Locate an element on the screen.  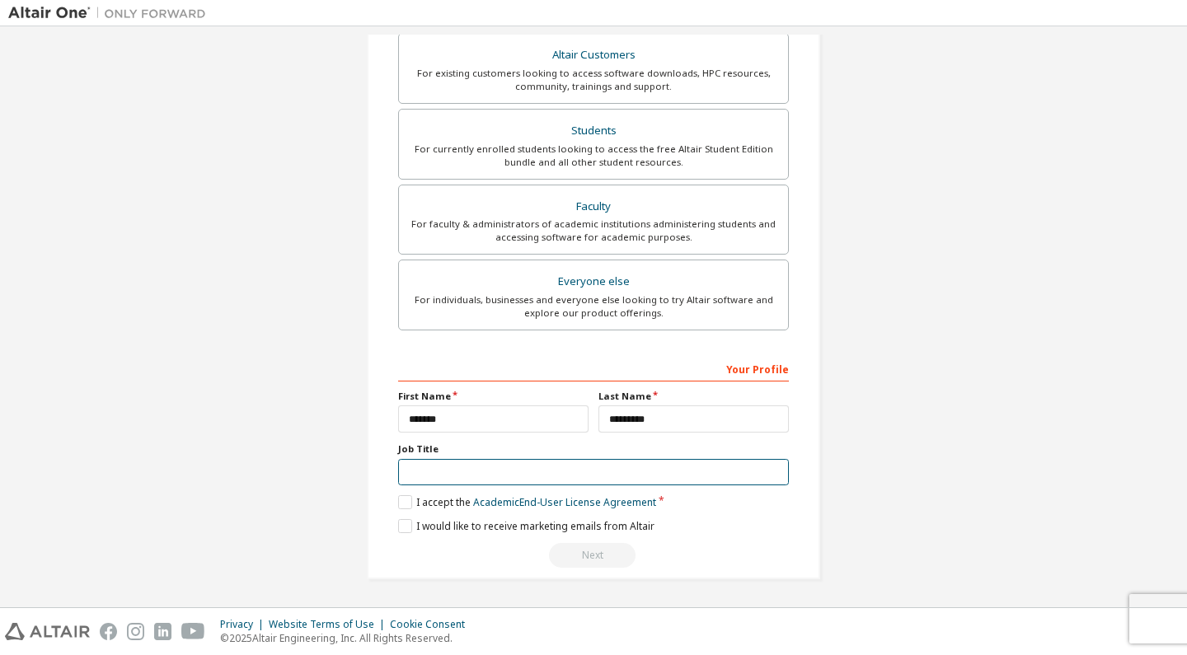
label: Last Name is located at coordinates (693, 397).